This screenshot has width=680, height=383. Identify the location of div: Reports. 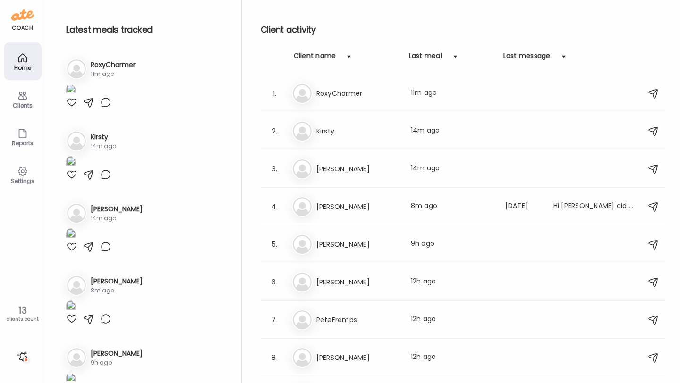
(23, 143).